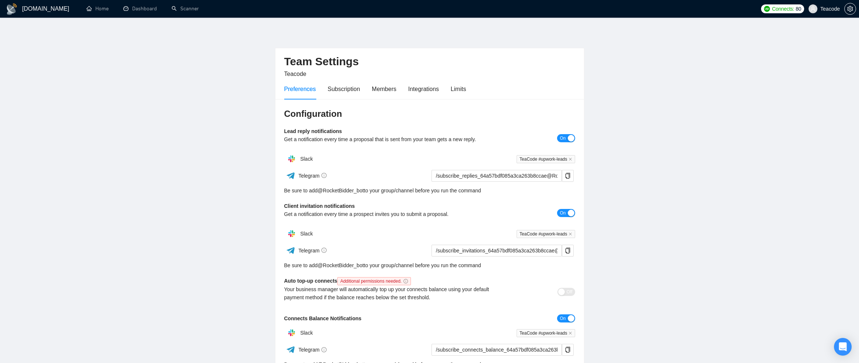 The height and width of the screenshot is (363, 859). Describe the element at coordinates (320, 206) in the screenshot. I see `b: Client invitation notifications` at that location.